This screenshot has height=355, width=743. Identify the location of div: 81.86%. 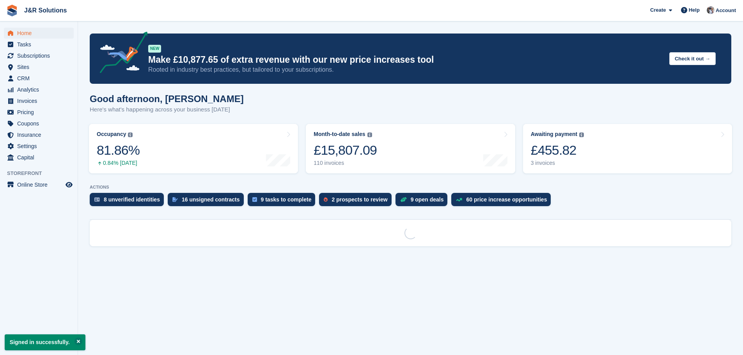
(118, 150).